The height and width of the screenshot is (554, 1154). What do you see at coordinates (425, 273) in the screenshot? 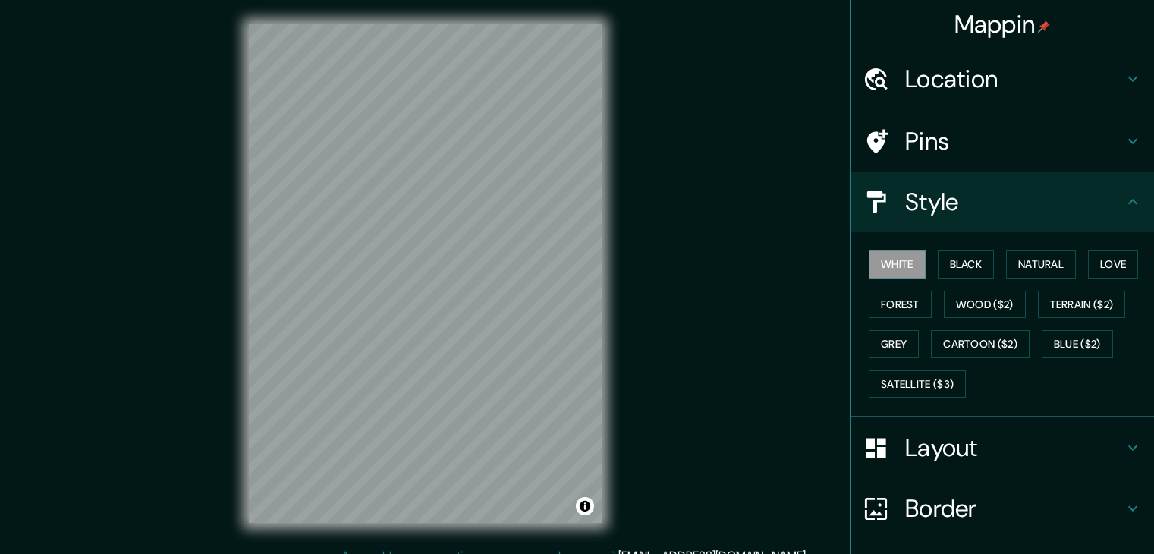
I see `canvas: Map` at bounding box center [425, 273].